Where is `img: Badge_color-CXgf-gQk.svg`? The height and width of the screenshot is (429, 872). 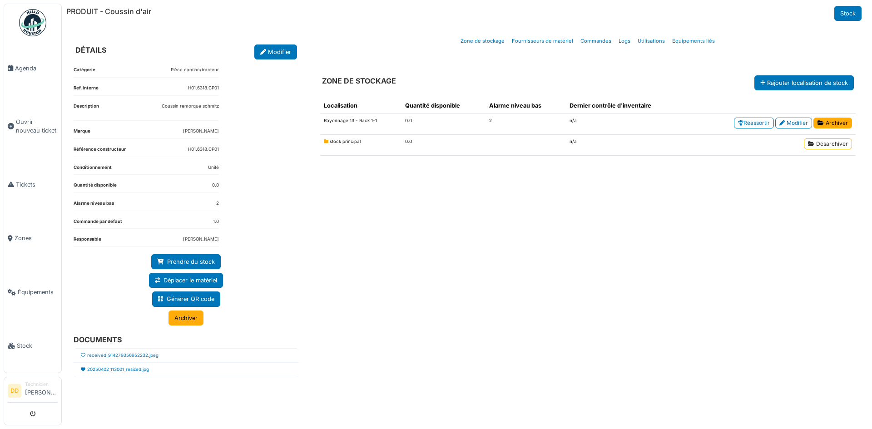
img: Badge_color-CXgf-gQk.svg is located at coordinates (33, 23).